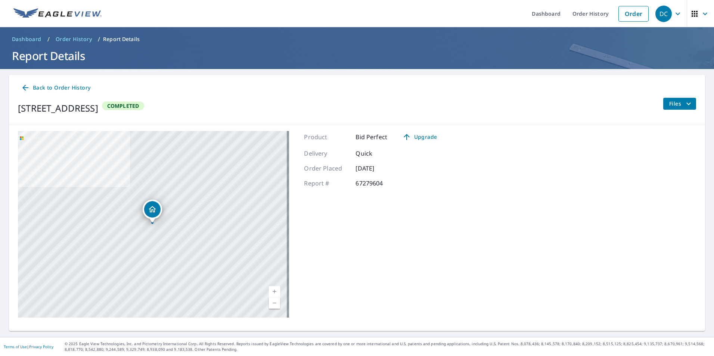  Describe the element at coordinates (121, 39) in the screenshot. I see `p: Report Details` at that location.